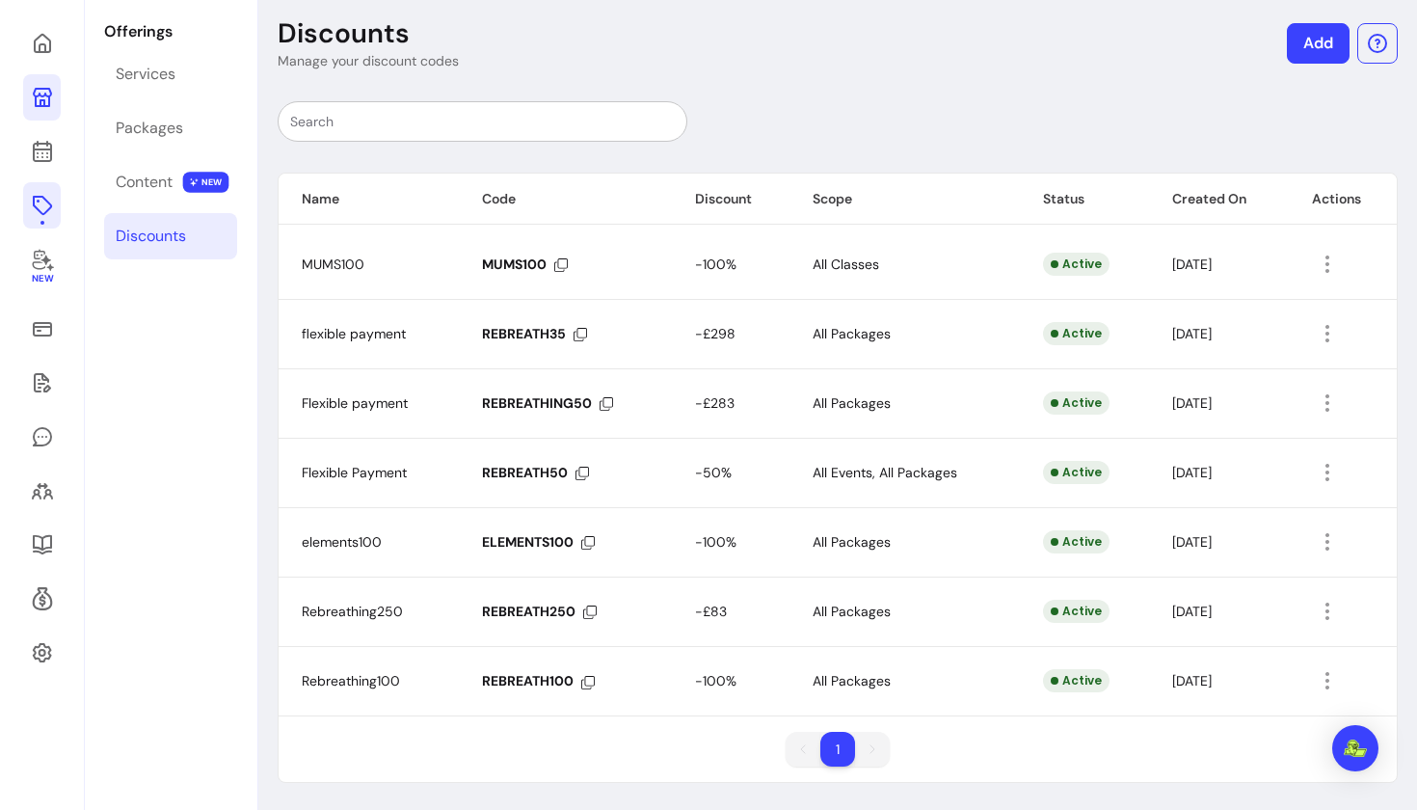 The width and height of the screenshot is (1417, 810). Describe the element at coordinates (171, 236) in the screenshot. I see `a: Discounts` at that location.